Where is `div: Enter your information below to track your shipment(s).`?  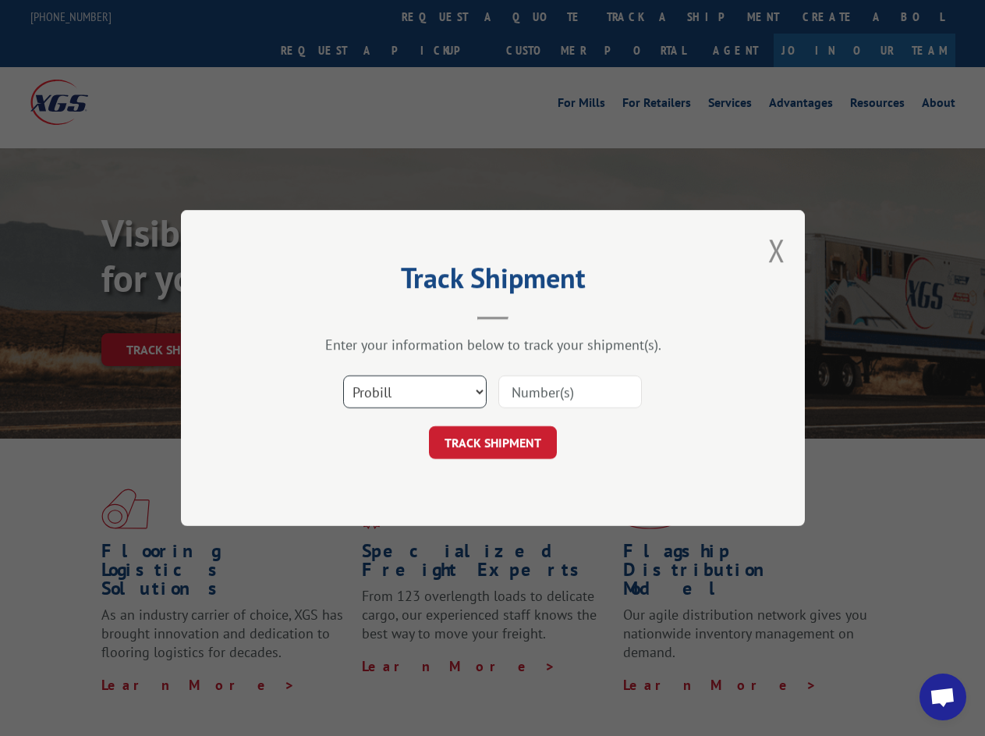 div: Enter your information below to track your shipment(s). is located at coordinates (493, 344).